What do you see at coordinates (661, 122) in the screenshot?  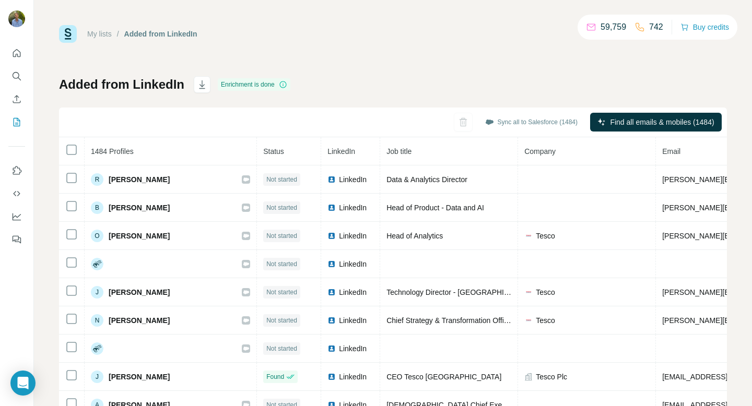 I see `span: Find all emails & mobiles (1484)` at bounding box center [661, 122].